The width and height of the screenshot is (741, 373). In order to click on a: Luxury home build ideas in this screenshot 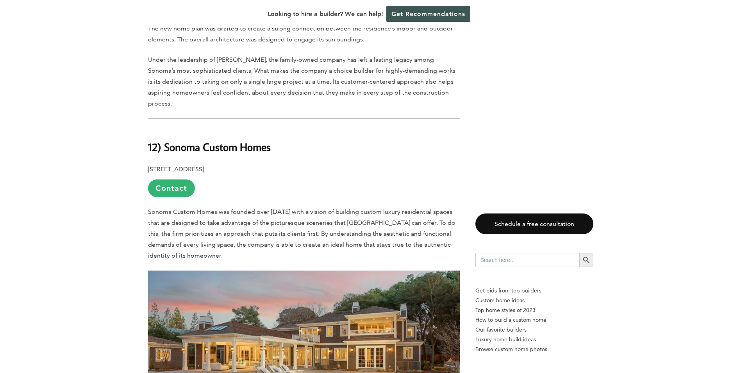, I will do `click(535, 339)`.